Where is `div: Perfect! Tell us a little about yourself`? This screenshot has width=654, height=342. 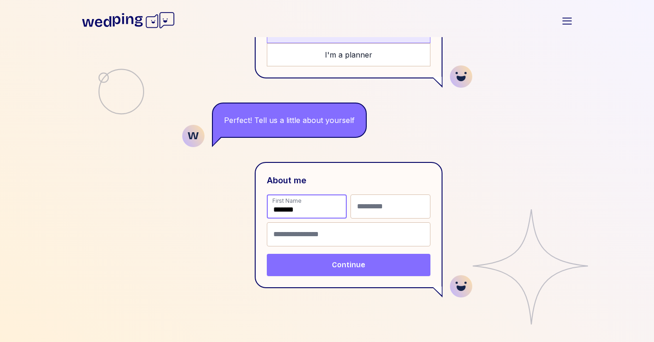 div: Perfect! Tell us a little about yourself is located at coordinates (289, 120).